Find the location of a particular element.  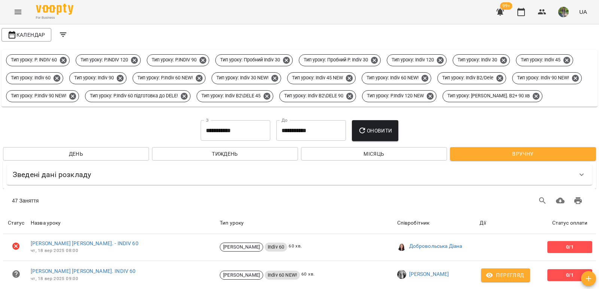

div: Тип уроку: P. INDIV 60 is located at coordinates (38, 60).